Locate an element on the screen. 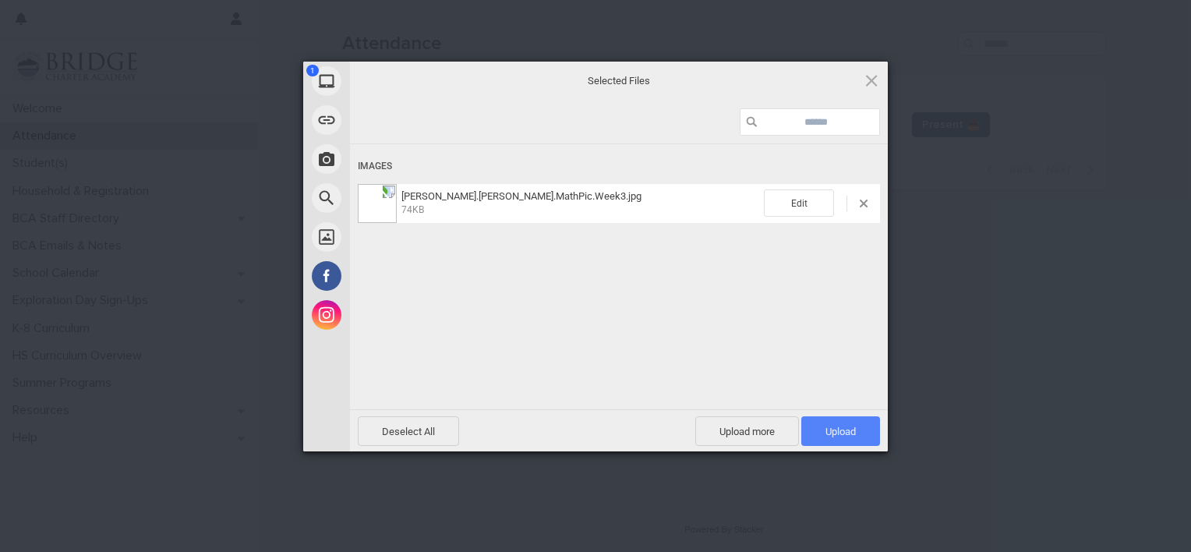  div: Unsplash is located at coordinates (397, 237).